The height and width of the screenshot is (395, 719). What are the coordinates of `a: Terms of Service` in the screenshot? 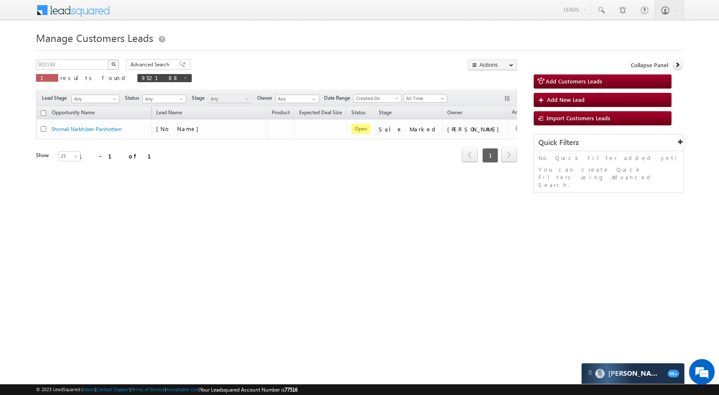 It's located at (148, 389).